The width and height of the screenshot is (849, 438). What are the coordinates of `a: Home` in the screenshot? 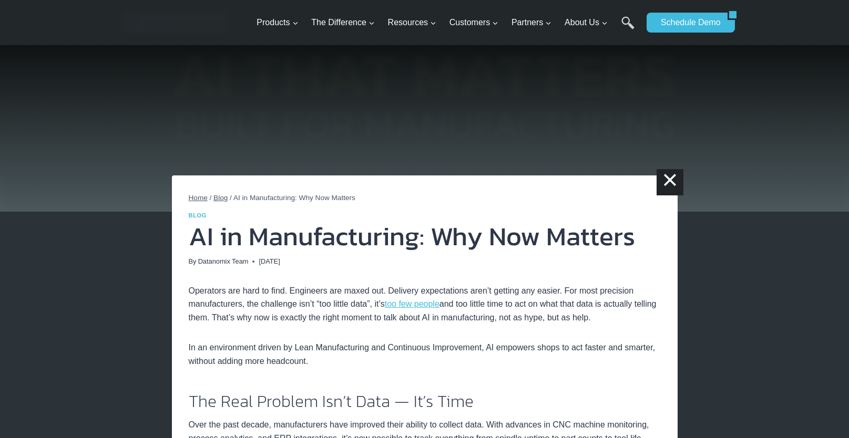 It's located at (198, 198).